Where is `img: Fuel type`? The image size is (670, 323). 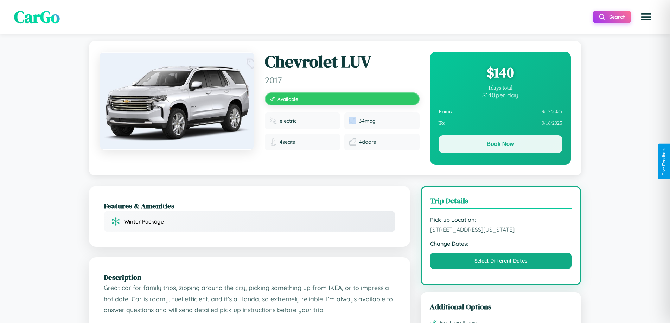
img: Fuel type is located at coordinates (273, 121).